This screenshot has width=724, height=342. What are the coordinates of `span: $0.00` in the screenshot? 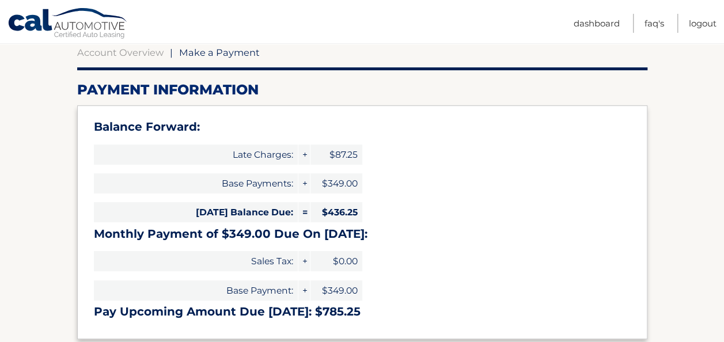 It's located at (336, 261).